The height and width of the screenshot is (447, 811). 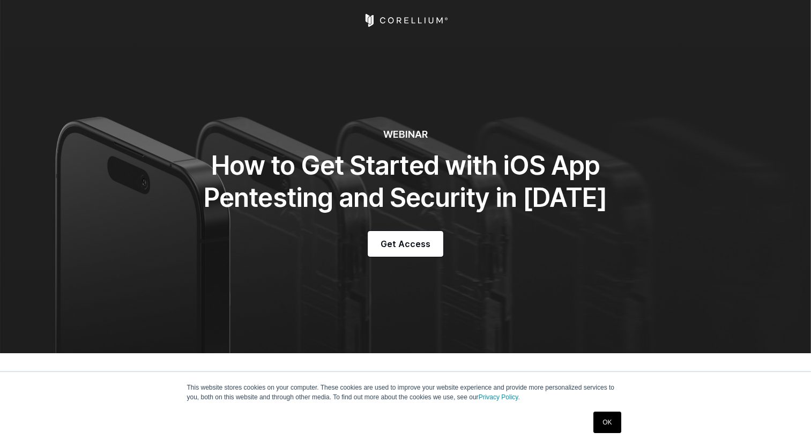 What do you see at coordinates (405, 20) in the screenshot?
I see `a: Corellium Home` at bounding box center [405, 20].